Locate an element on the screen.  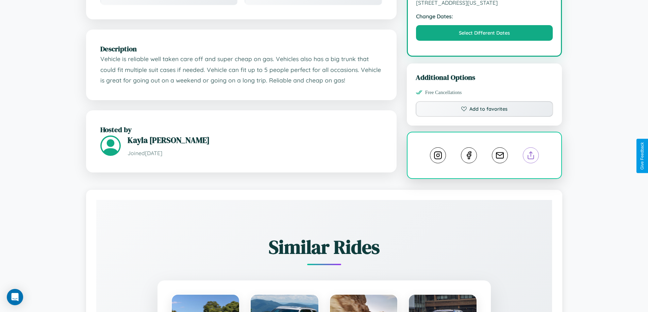
p: Vehicle is reliable well taken care off and super cheap on gas. Vehicles also has a big trunk tha... is located at coordinates (241, 70).